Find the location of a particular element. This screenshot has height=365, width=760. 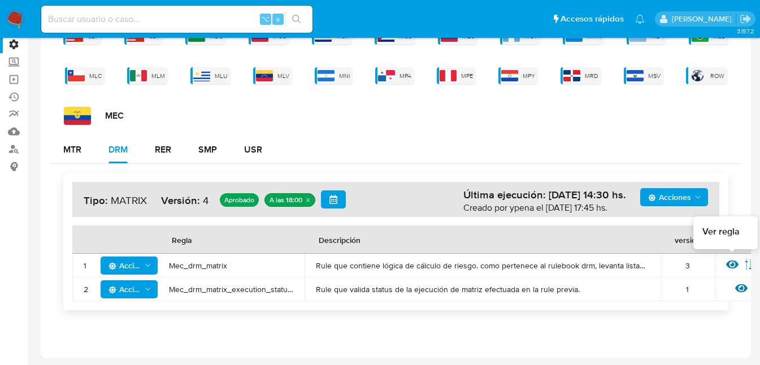

input: Buscar usuario o caso... is located at coordinates (177, 19).